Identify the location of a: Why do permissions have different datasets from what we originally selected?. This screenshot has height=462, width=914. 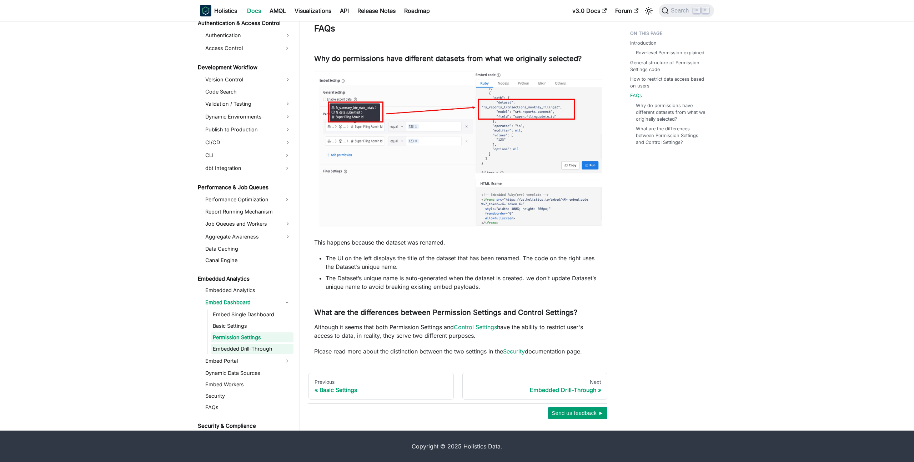
(671, 112).